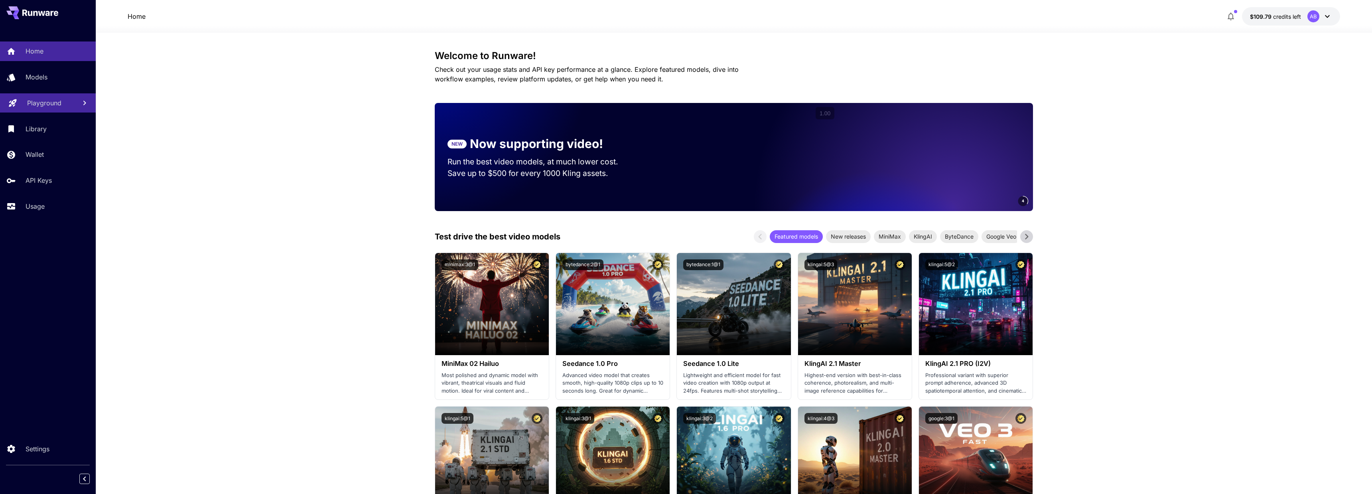  I want to click on p: Usage, so click(35, 206).